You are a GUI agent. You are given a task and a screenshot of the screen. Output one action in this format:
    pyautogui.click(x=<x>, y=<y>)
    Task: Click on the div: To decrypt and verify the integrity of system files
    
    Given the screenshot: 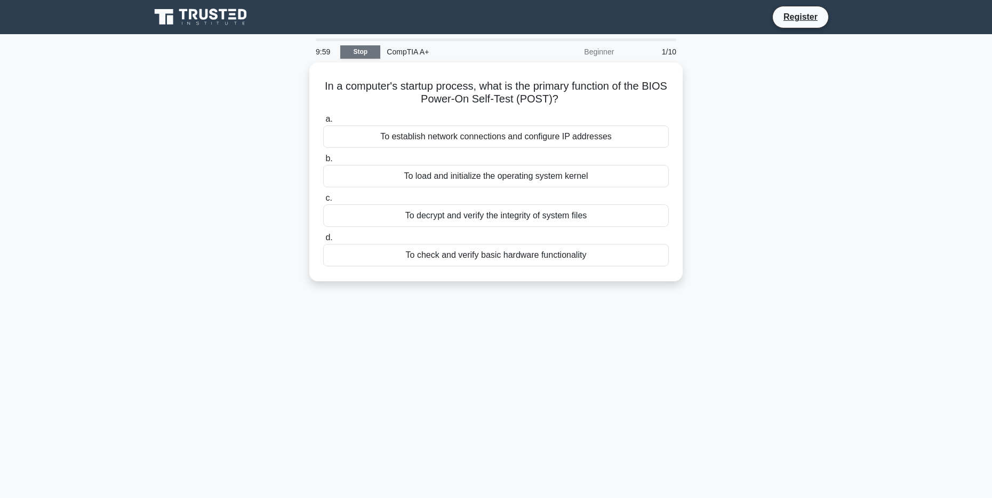 What is the action you would take?
    pyautogui.click(x=496, y=216)
    